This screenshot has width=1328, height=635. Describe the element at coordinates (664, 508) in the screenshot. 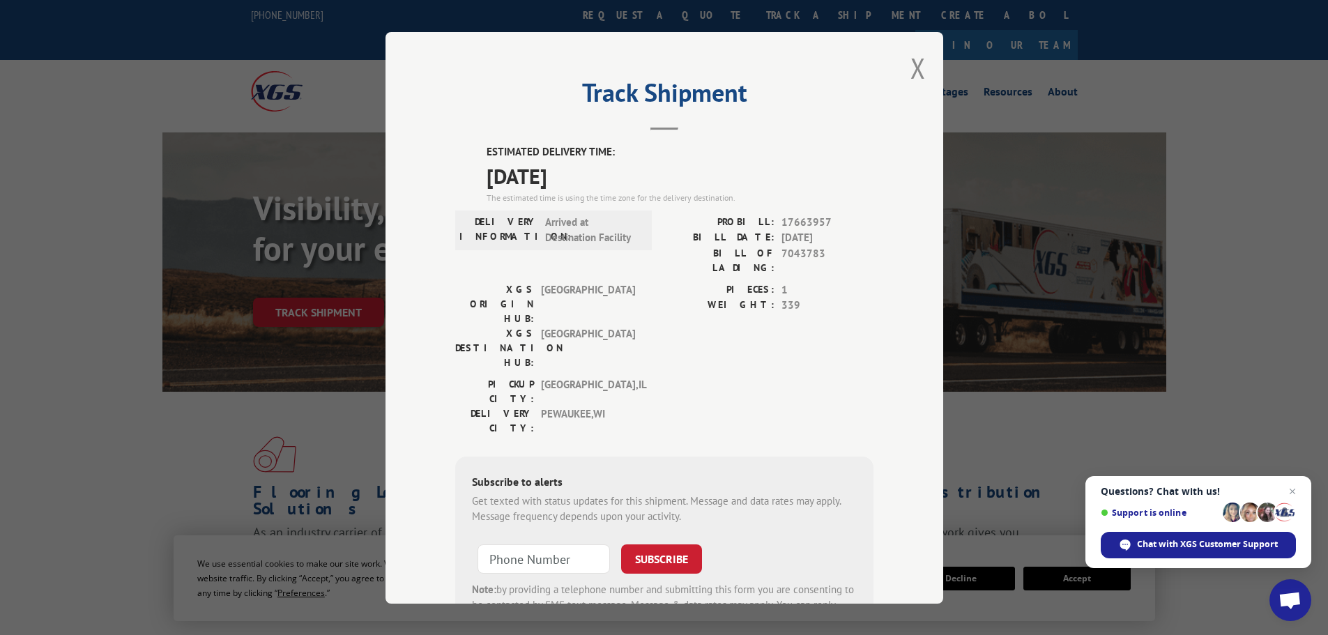

I see `div: Get texted with status updates for this shipment. Message and data rates may apply. Message frequ...` at that location.